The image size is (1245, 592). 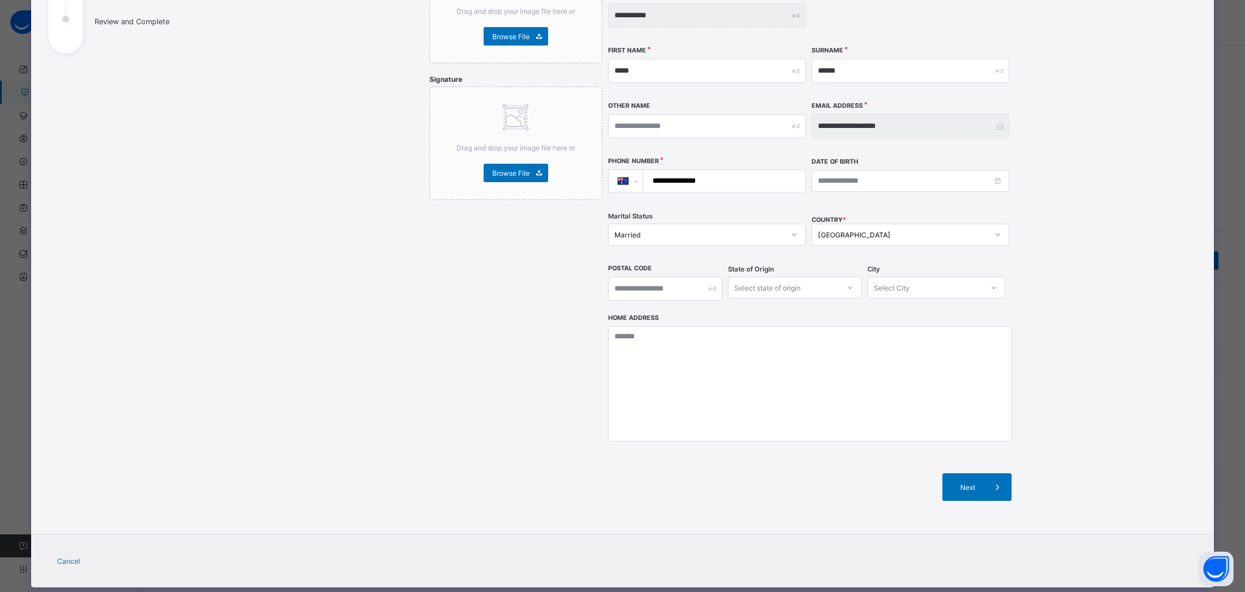 What do you see at coordinates (751, 269) in the screenshot?
I see `span: State of Origin` at bounding box center [751, 269].